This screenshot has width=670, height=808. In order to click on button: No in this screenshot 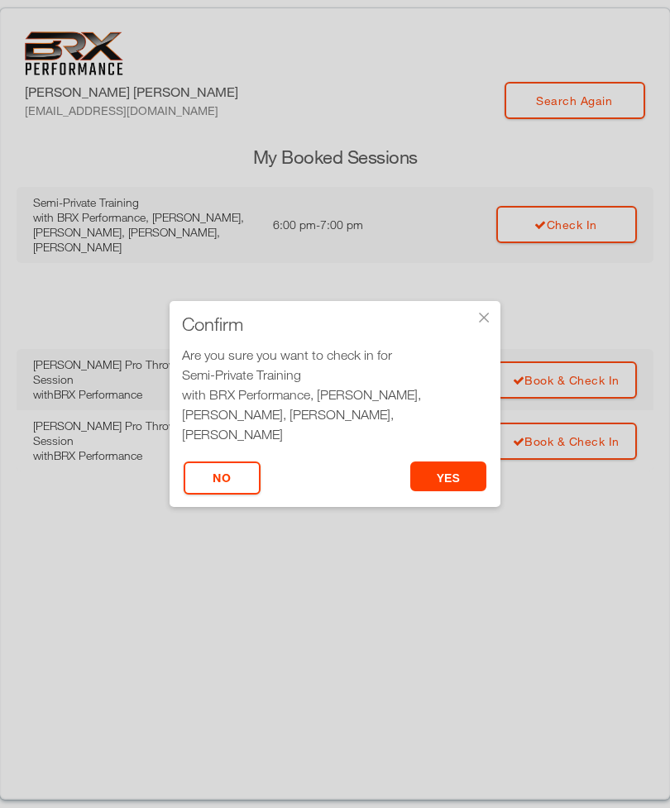, I will do `click(222, 478)`.